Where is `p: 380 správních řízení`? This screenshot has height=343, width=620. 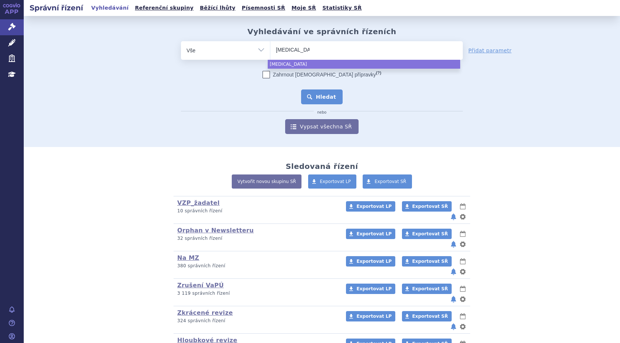
p: 380 správních řízení is located at coordinates (257, 266).